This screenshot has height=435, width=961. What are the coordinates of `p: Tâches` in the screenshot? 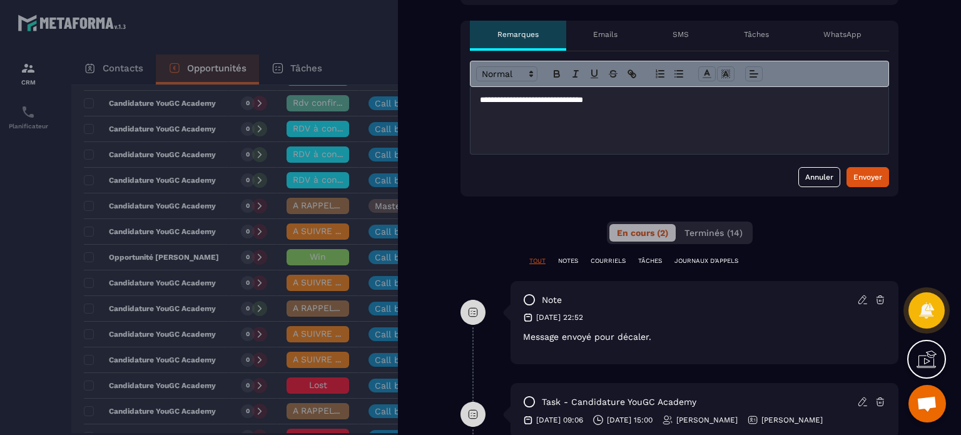 It's located at (756, 34).